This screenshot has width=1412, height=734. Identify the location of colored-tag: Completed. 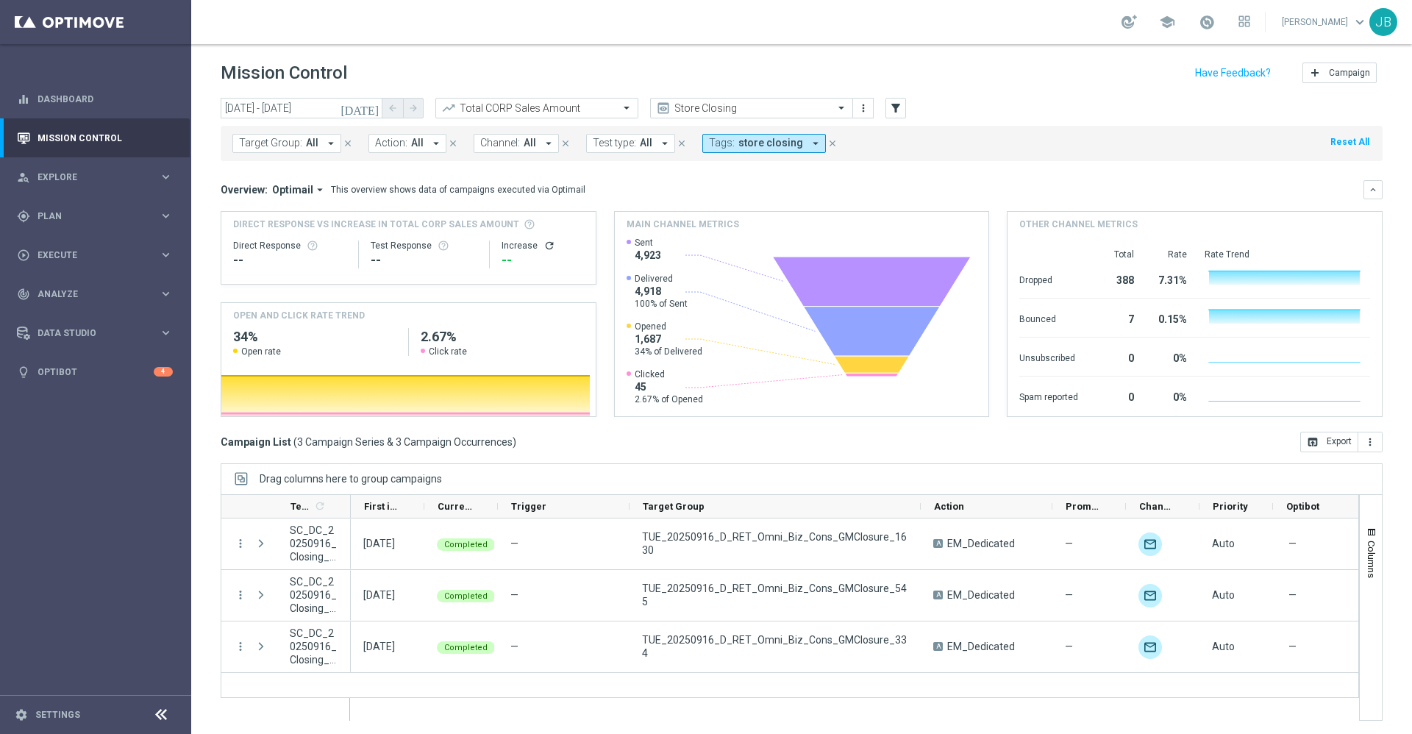
(465, 646).